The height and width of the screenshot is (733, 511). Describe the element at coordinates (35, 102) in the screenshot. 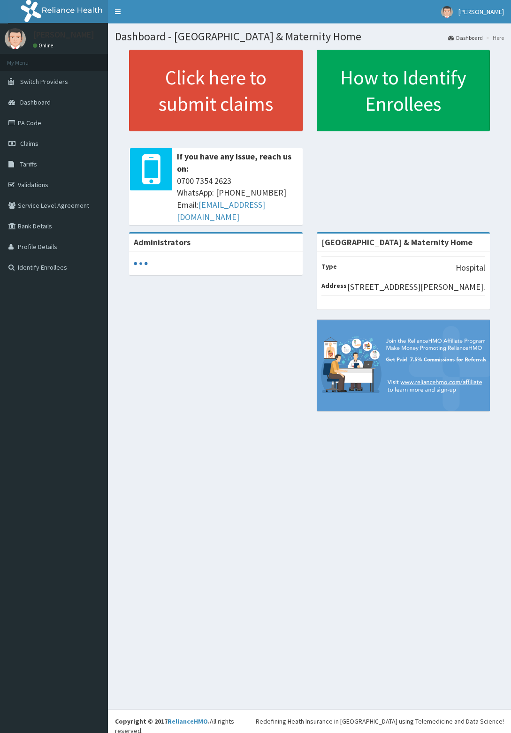

I see `span: Dashboard` at that location.